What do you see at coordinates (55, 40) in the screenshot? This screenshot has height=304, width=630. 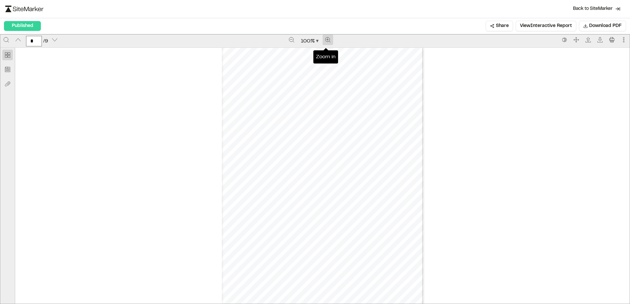 I see `button: Next page` at bounding box center [55, 40].